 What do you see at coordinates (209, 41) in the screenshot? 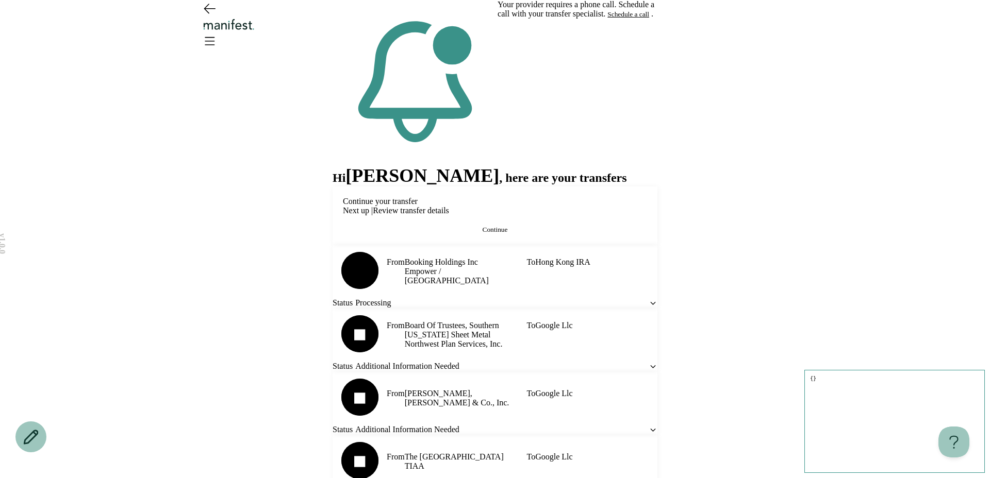
I see `button: Open menu` at bounding box center [209, 41].